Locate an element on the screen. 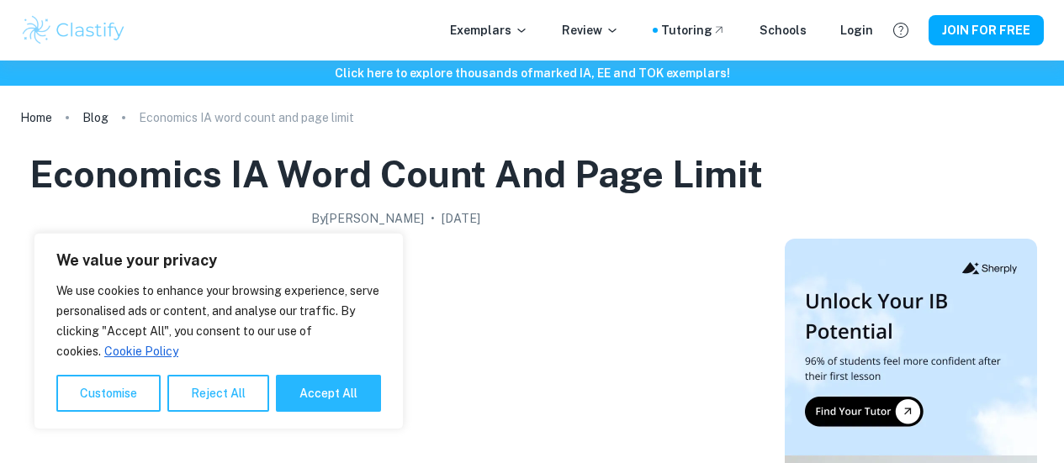 This screenshot has width=1064, height=463. h6: Click here to explore thousands of marked IA, EE and TOK exemplars ! is located at coordinates (532, 73).